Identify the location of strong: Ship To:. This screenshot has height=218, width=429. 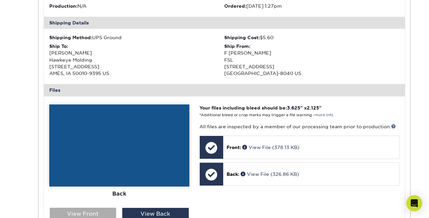
(59, 46).